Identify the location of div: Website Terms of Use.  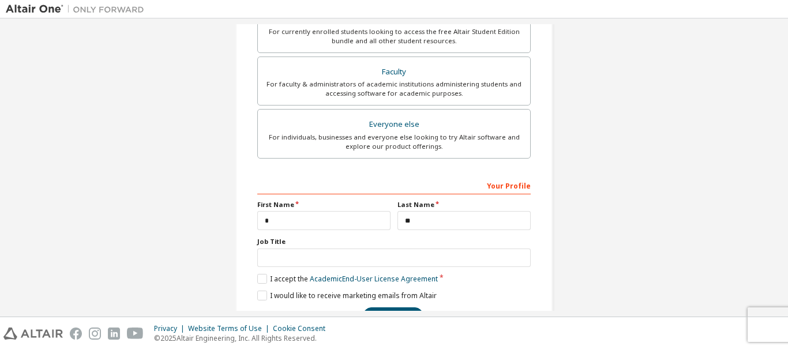
(230, 329).